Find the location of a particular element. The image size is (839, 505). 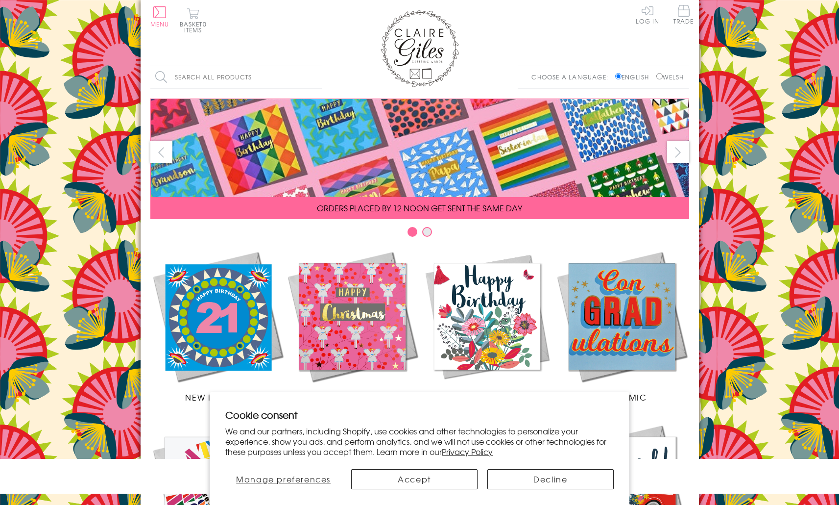

span: Christmas is located at coordinates (352, 397).